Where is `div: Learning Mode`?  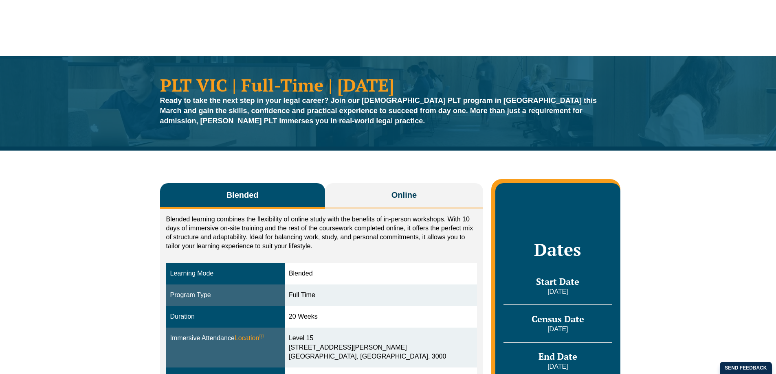 div: Learning Mode is located at coordinates (225, 274).